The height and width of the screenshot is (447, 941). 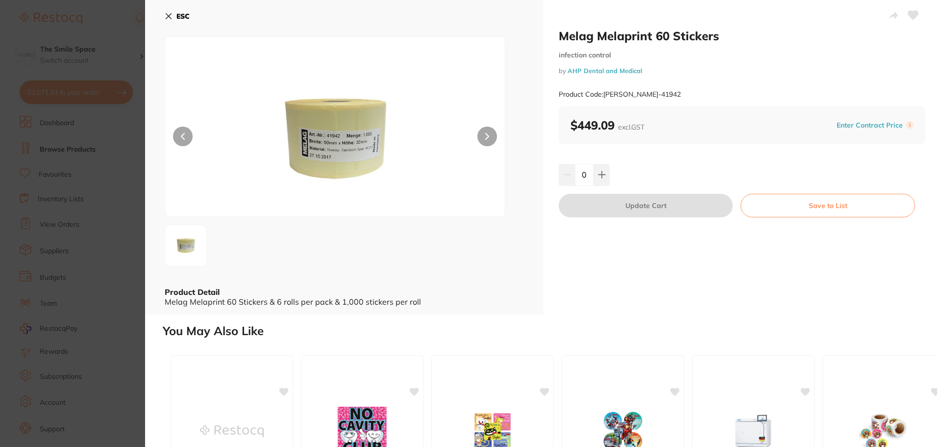 I want to click on button: Update Cart, so click(x=646, y=205).